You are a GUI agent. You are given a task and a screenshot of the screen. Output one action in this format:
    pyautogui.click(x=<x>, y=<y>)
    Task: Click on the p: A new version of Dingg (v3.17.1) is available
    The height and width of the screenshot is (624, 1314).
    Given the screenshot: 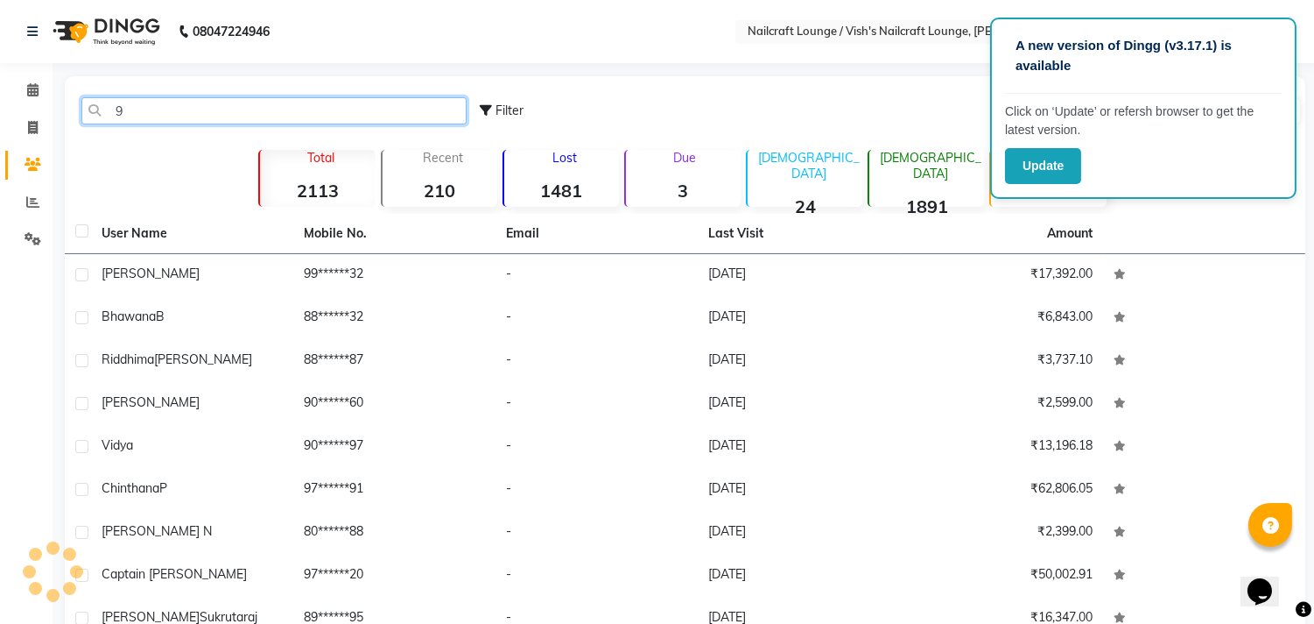 What is the action you would take?
    pyautogui.click(x=1144, y=55)
    